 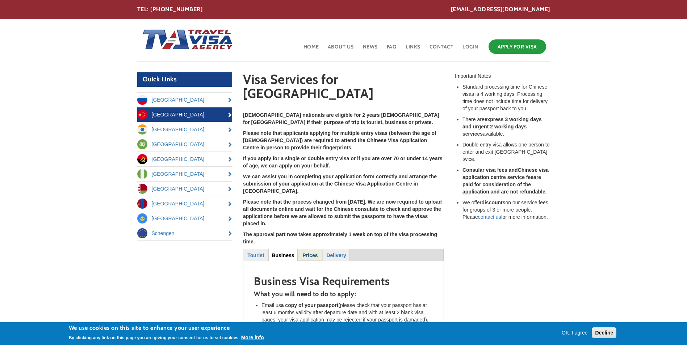 I want to click on a: Contact, so click(x=441, y=49).